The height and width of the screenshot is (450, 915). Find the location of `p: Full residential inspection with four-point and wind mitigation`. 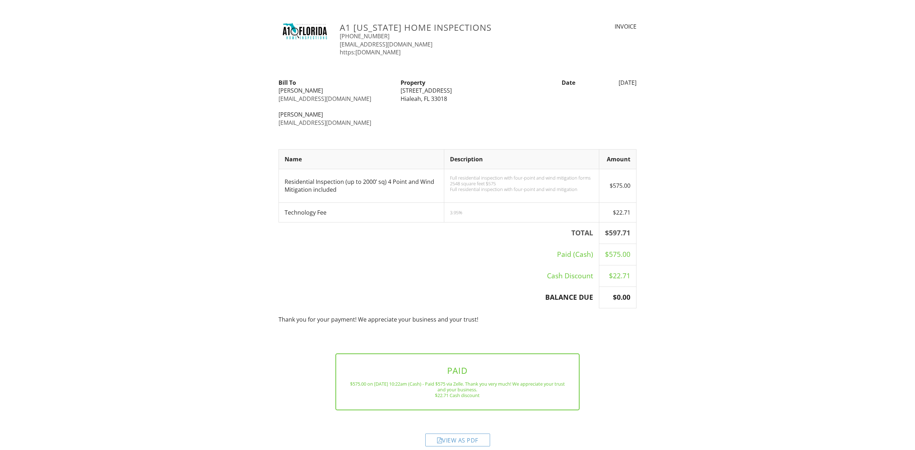

p: Full residential inspection with four-point and wind mitigation is located at coordinates (522, 189).